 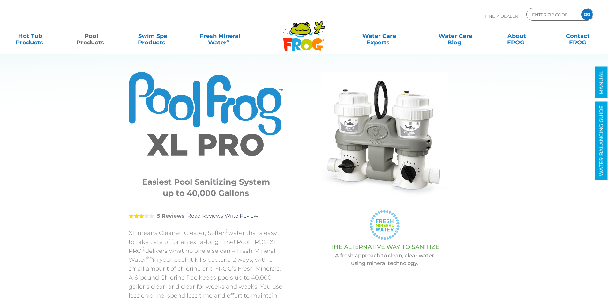 What do you see at coordinates (206, 187) in the screenshot?
I see `h3: Easiest Pool Sanitizing System up to 40,000 Gallons` at bounding box center [206, 187].